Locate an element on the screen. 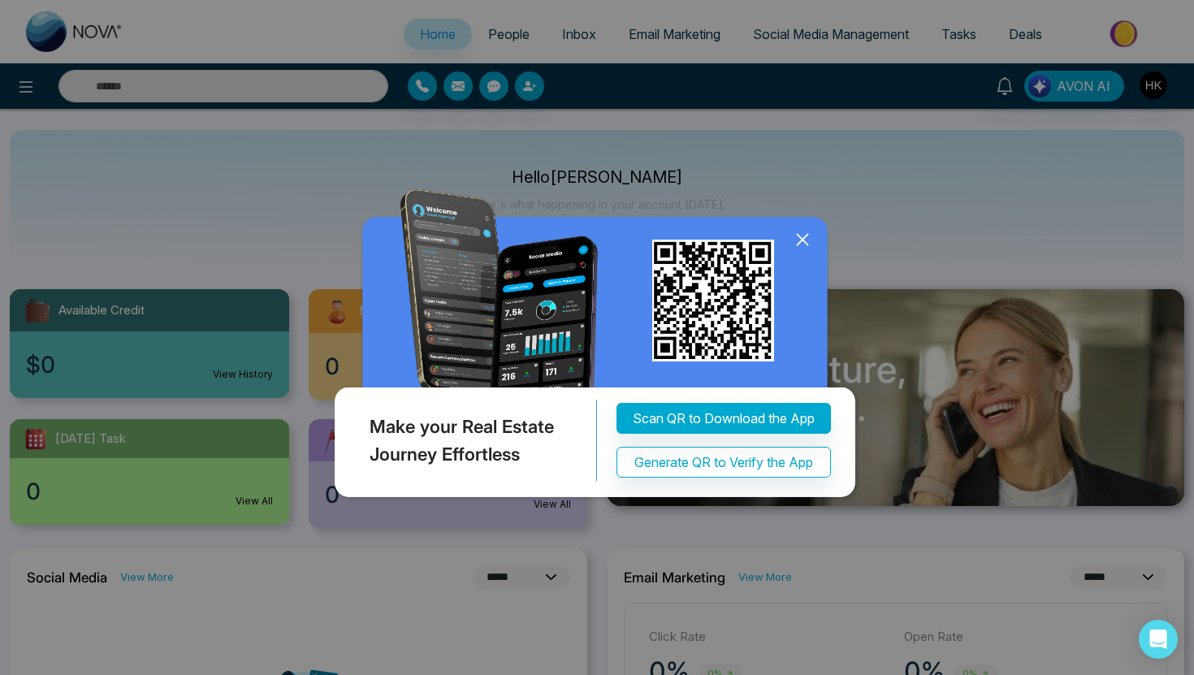 The width and height of the screenshot is (1194, 675). button: Scan QR to Download the App is located at coordinates (724, 418).